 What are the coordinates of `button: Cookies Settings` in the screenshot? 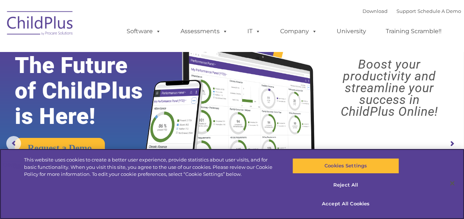 It's located at (345, 166).